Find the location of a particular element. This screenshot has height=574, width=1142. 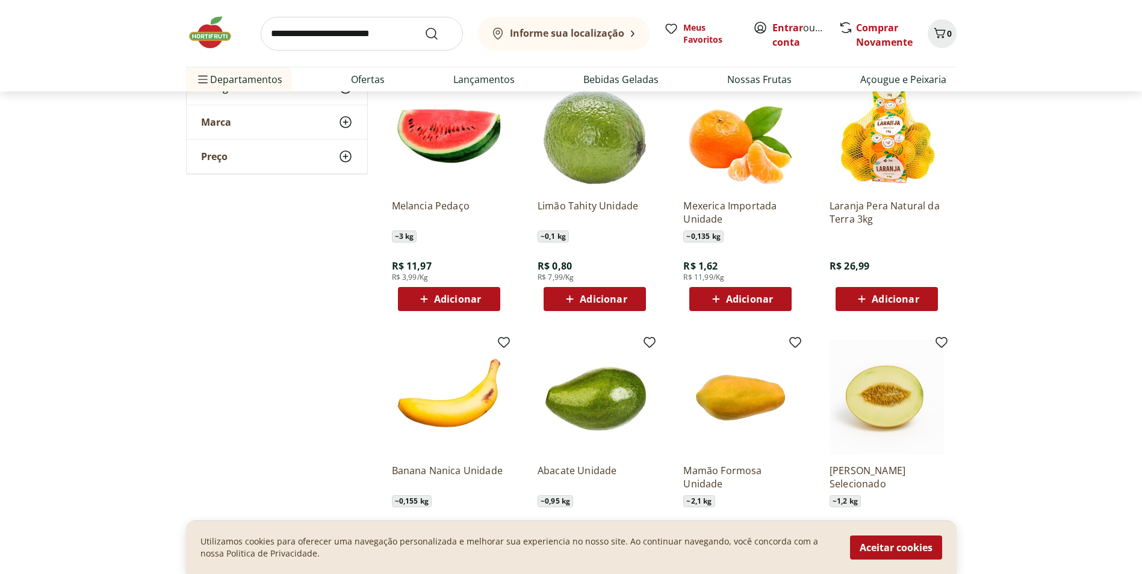

p: Abacate Unidade is located at coordinates (595, 478).